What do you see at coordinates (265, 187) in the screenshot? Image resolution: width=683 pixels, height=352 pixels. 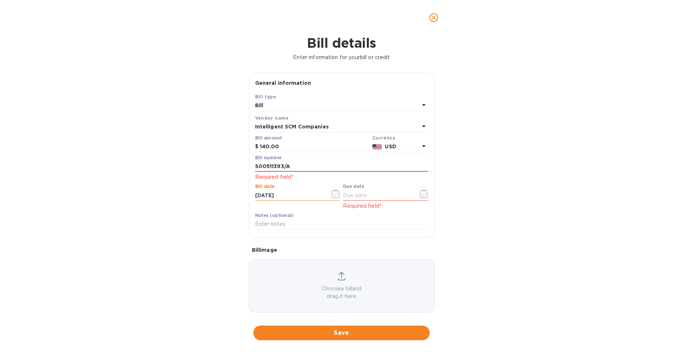 I see `label: Bill date` at bounding box center [265, 187].